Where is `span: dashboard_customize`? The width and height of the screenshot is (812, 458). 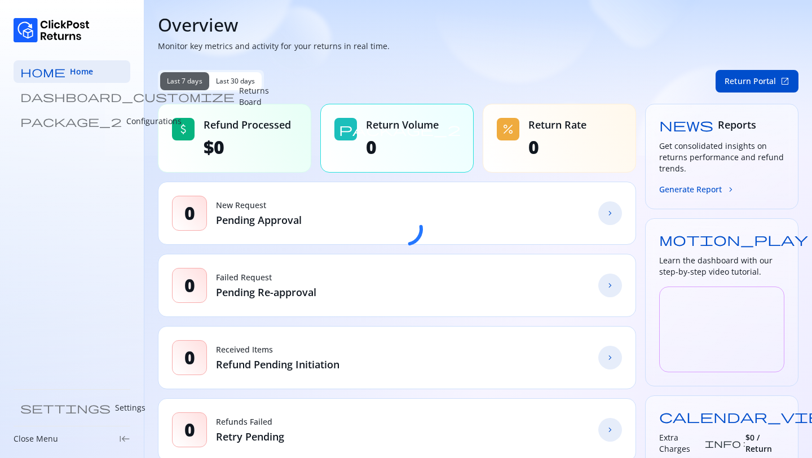
span: dashboard_customize is located at coordinates (127, 96).